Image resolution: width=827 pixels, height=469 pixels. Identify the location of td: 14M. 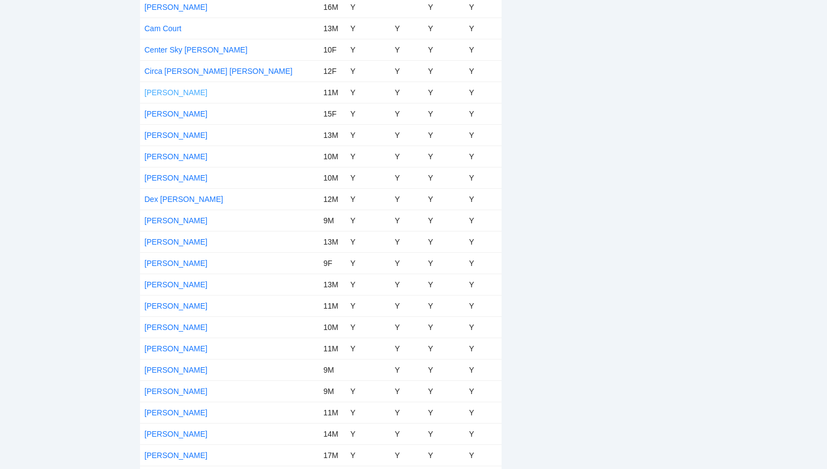
(332, 433).